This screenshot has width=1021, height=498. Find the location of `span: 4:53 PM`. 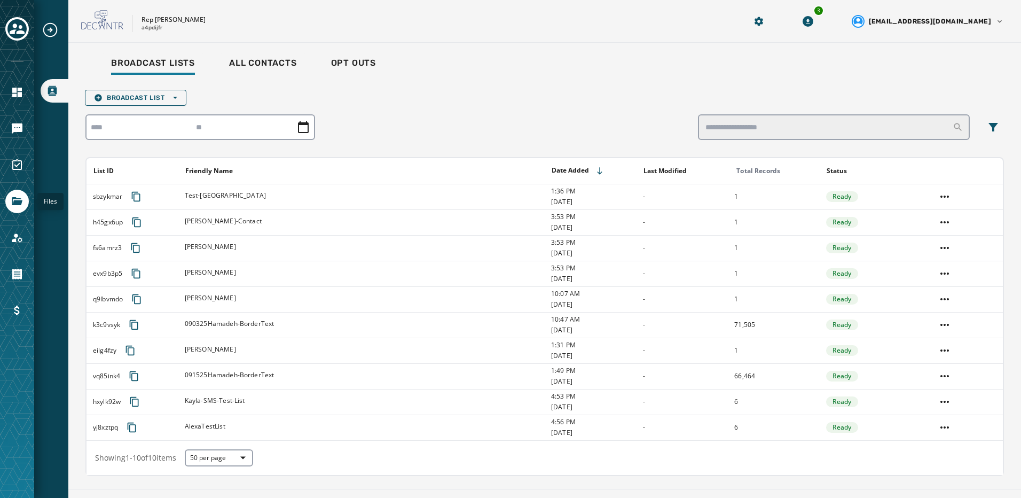

span: 4:53 PM is located at coordinates (593, 396).